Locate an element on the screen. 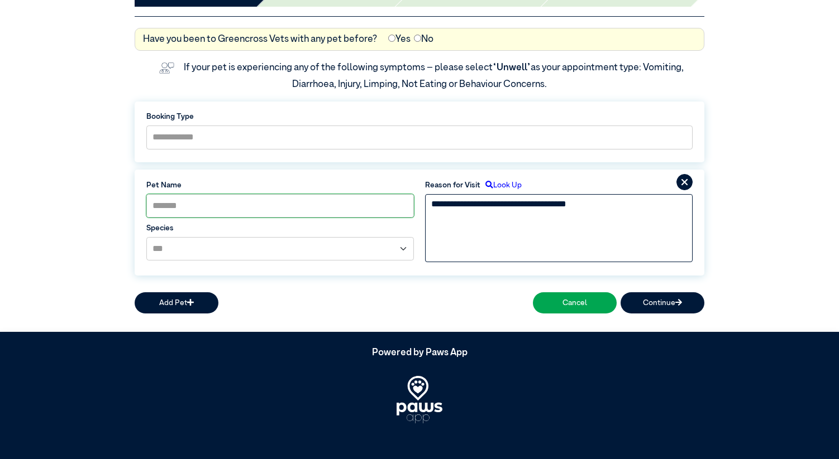  label: If your pet is experiencing any of the following symptoms – please select as your appointment typ... is located at coordinates (434, 76).